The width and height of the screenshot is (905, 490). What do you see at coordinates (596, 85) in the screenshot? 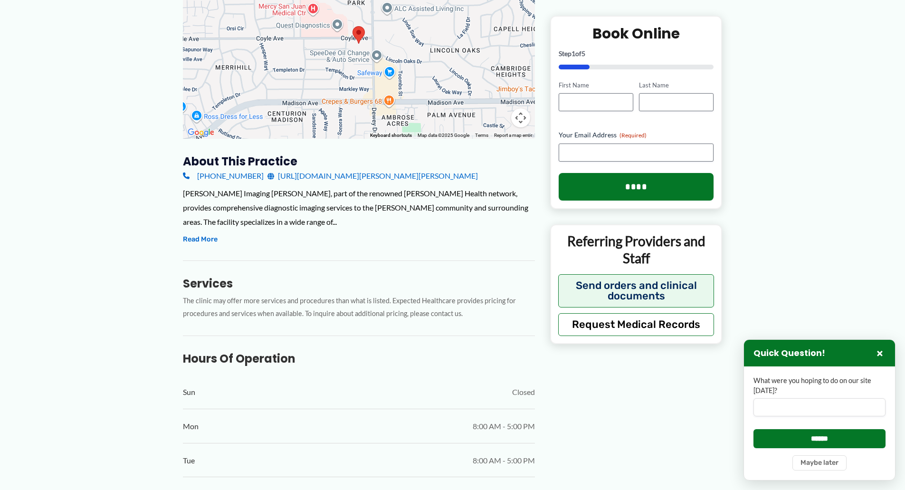
I see `label: First Name` at bounding box center [596, 85].